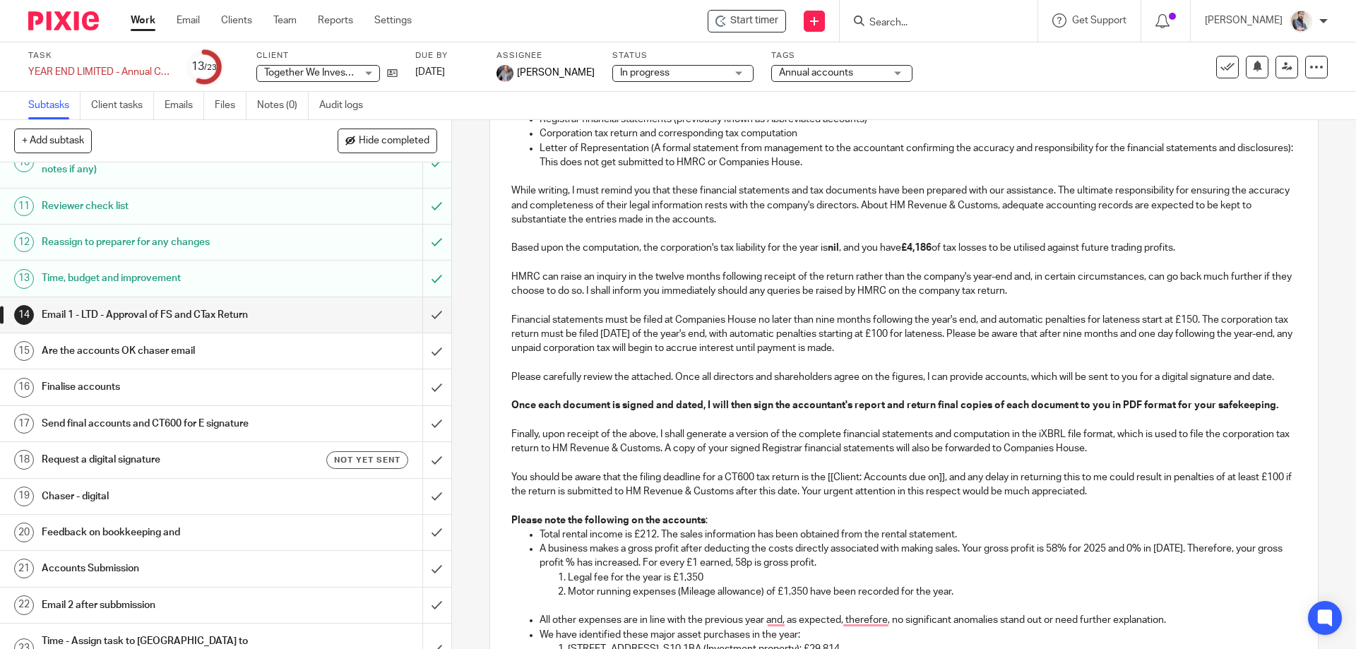 Image resolution: width=1356 pixels, height=649 pixels. I want to click on p: HMRC can raise an inquiry in the twelve months following receipt of the return rather than the co..., so click(903, 284).